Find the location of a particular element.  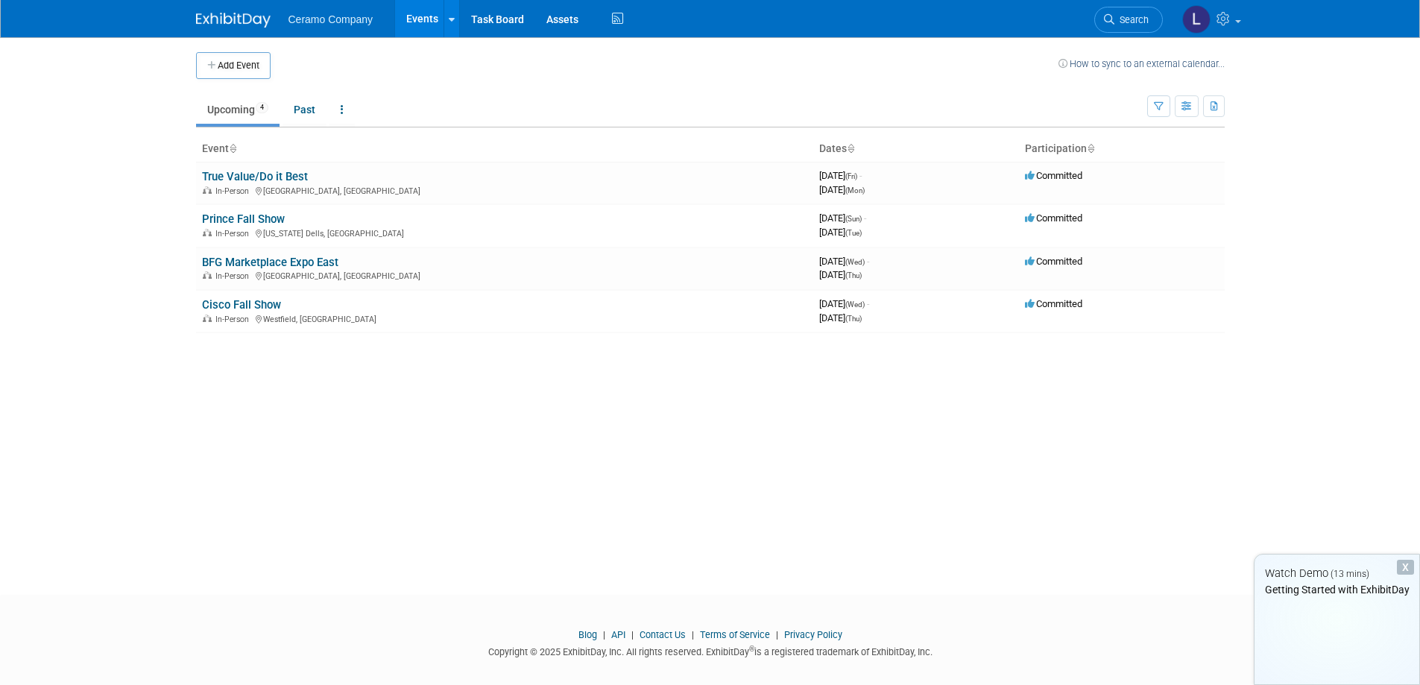

a: Contact Us is located at coordinates (662, 634).